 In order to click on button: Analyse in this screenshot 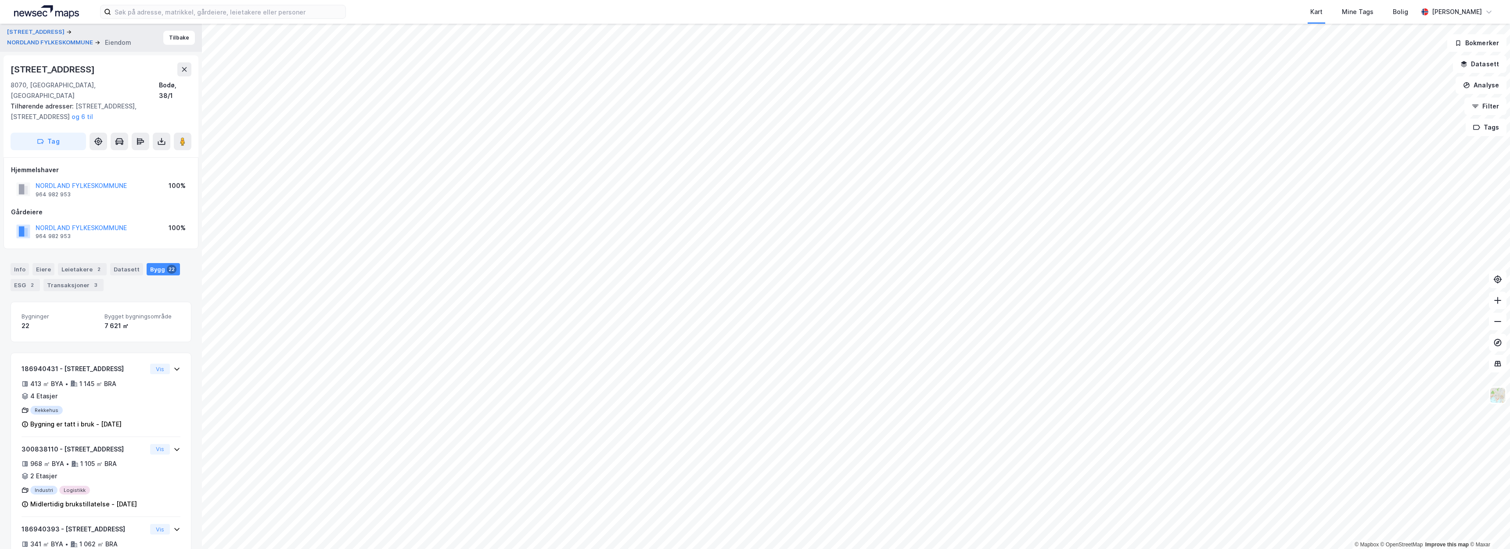, I will do `click(1481, 85)`.